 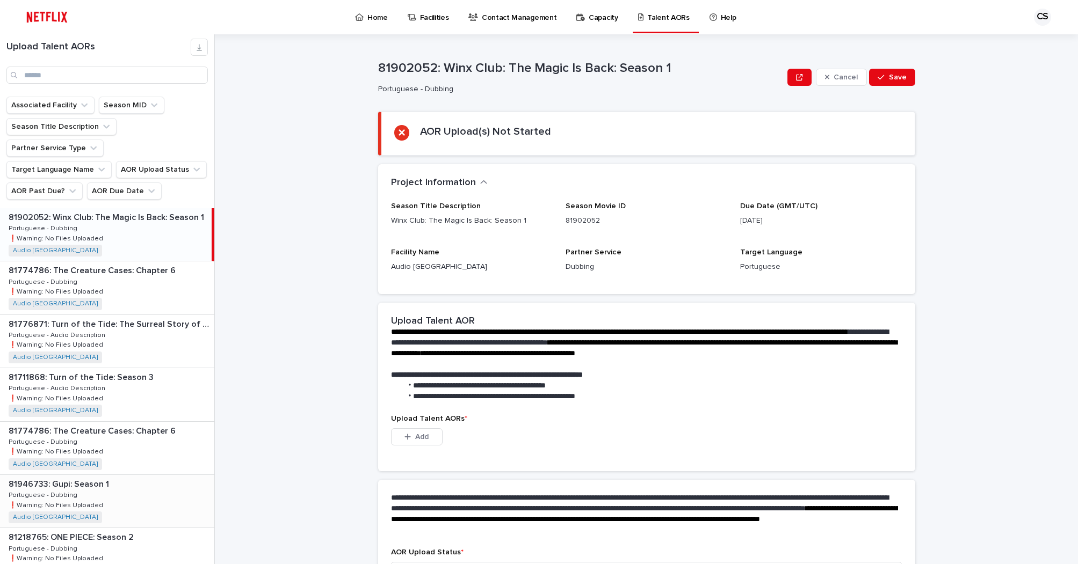 What do you see at coordinates (110, 323) in the screenshot?
I see `p: 81776871: Turn of the Tide: The Surreal Story of Rabo de Peixe` at bounding box center [110, 323].